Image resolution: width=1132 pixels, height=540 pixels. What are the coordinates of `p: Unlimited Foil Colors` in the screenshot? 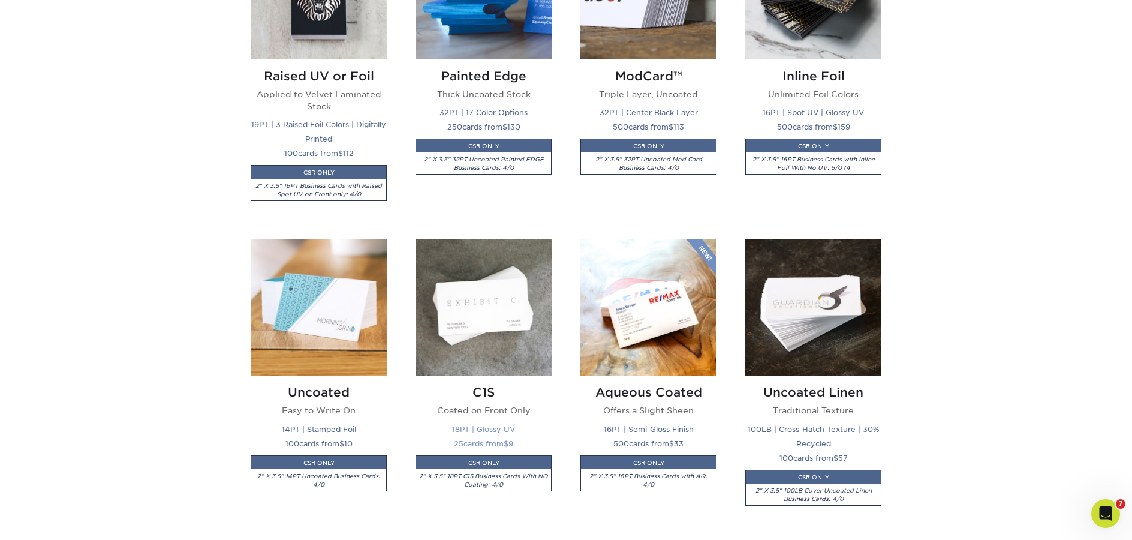 It's located at (813, 94).